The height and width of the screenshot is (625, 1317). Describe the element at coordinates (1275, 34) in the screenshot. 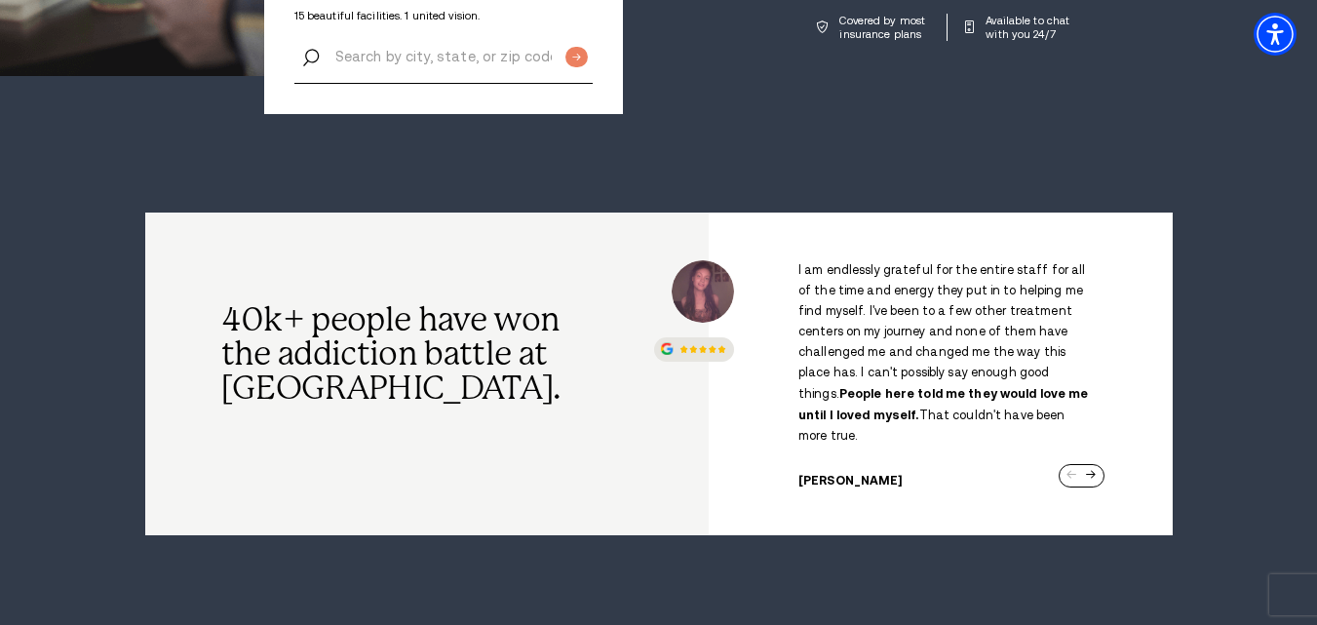

I see `div: Accessibility Menu` at that location.